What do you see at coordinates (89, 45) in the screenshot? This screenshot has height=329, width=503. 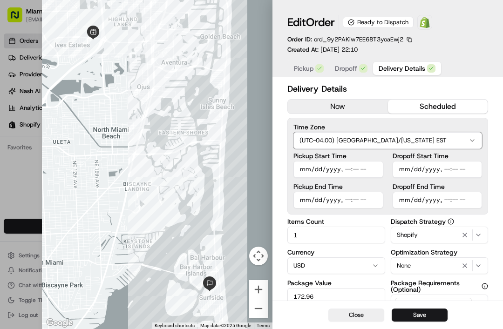 I see `p: Welcome 👋` at bounding box center [89, 45].